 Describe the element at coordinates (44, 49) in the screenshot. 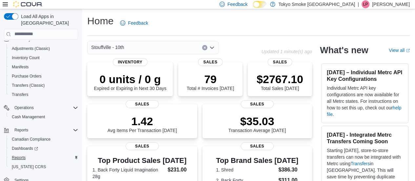

I see `button: Adjustments (Classic)` at that location.